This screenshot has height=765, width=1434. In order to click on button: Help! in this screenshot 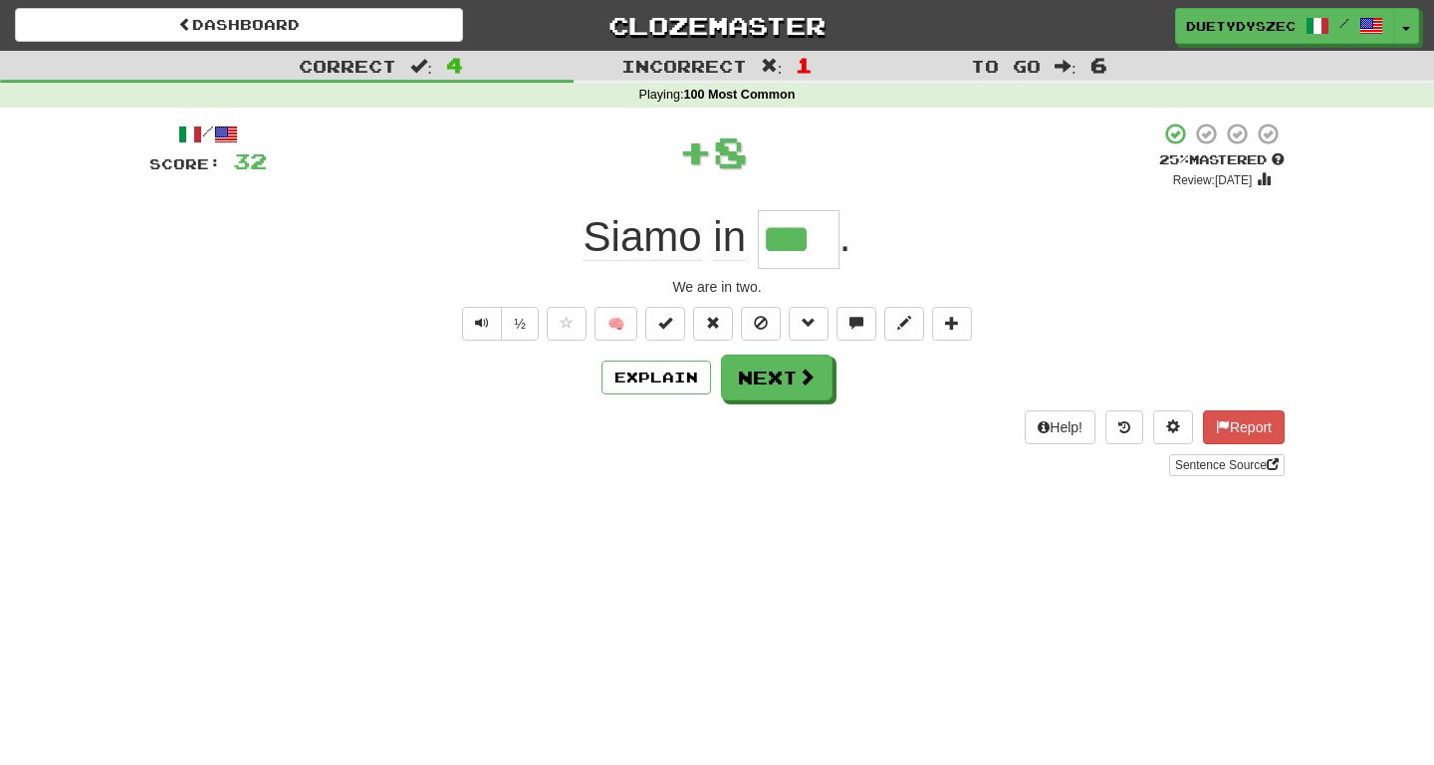, I will do `click(1060, 427)`.